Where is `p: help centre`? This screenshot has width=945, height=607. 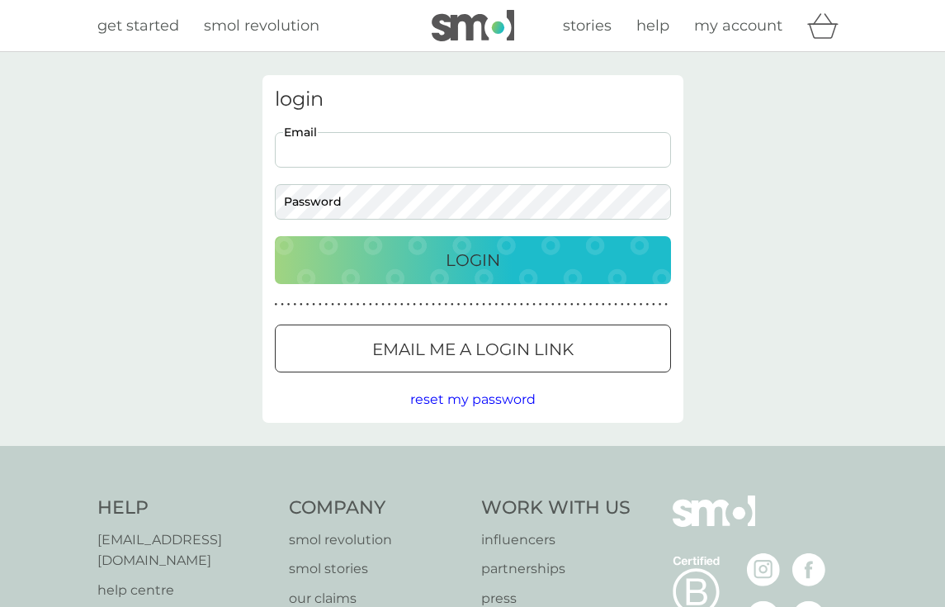
p: help centre is located at coordinates (185, 590).